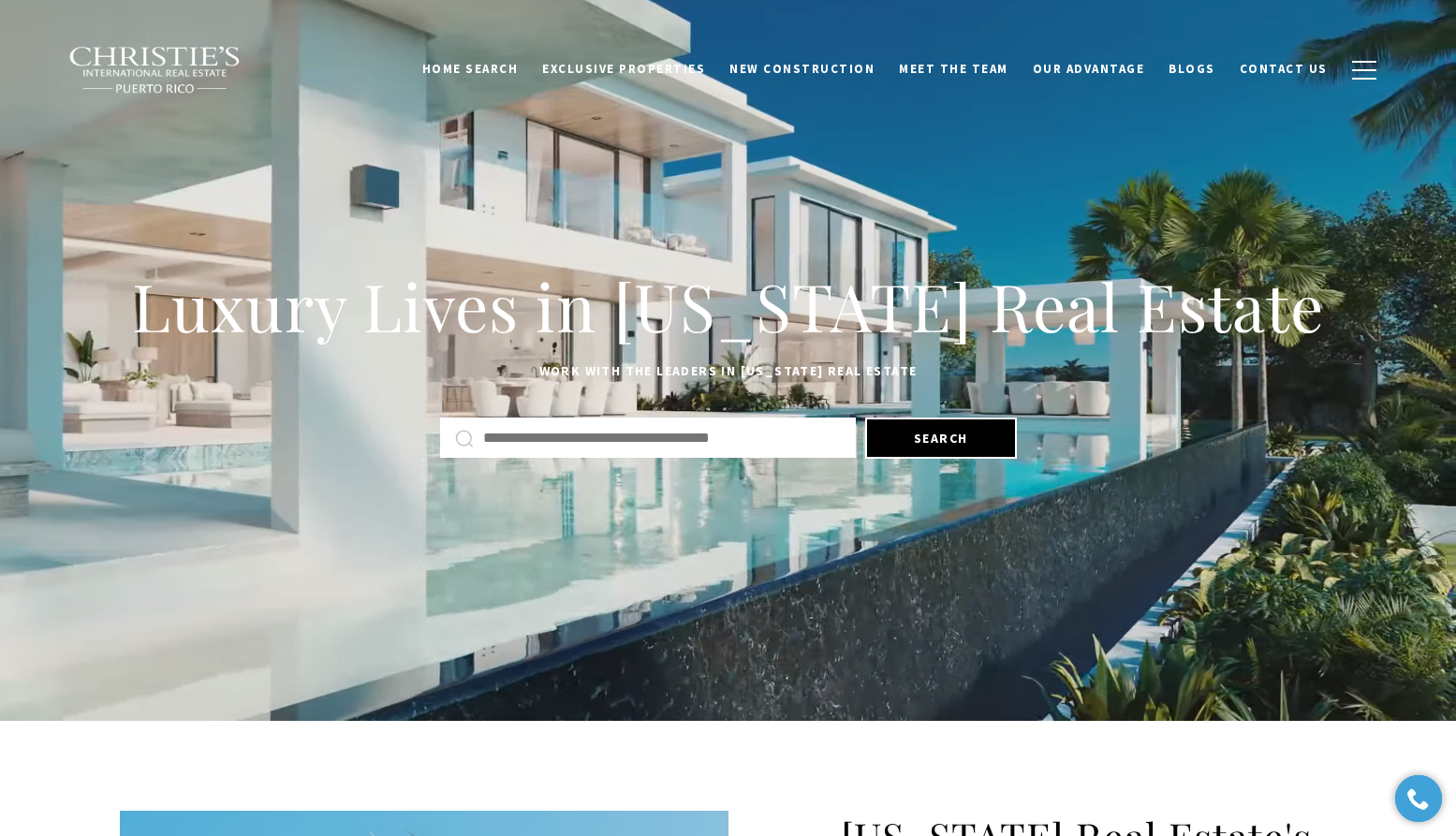 The width and height of the screenshot is (1456, 836). What do you see at coordinates (1192, 68) in the screenshot?
I see `span: Blogs` at bounding box center [1192, 68].